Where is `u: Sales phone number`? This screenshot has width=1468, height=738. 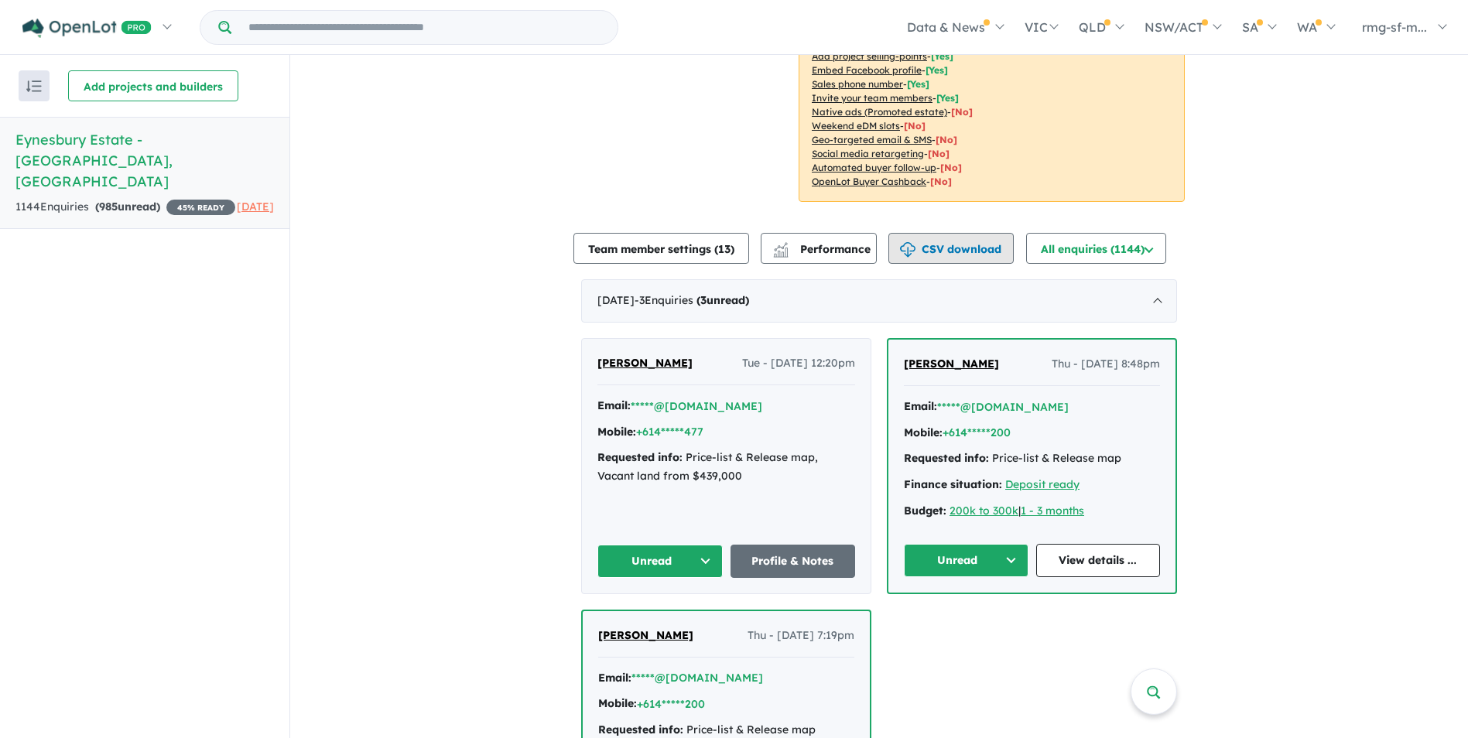 u: Sales phone number is located at coordinates (857, 84).